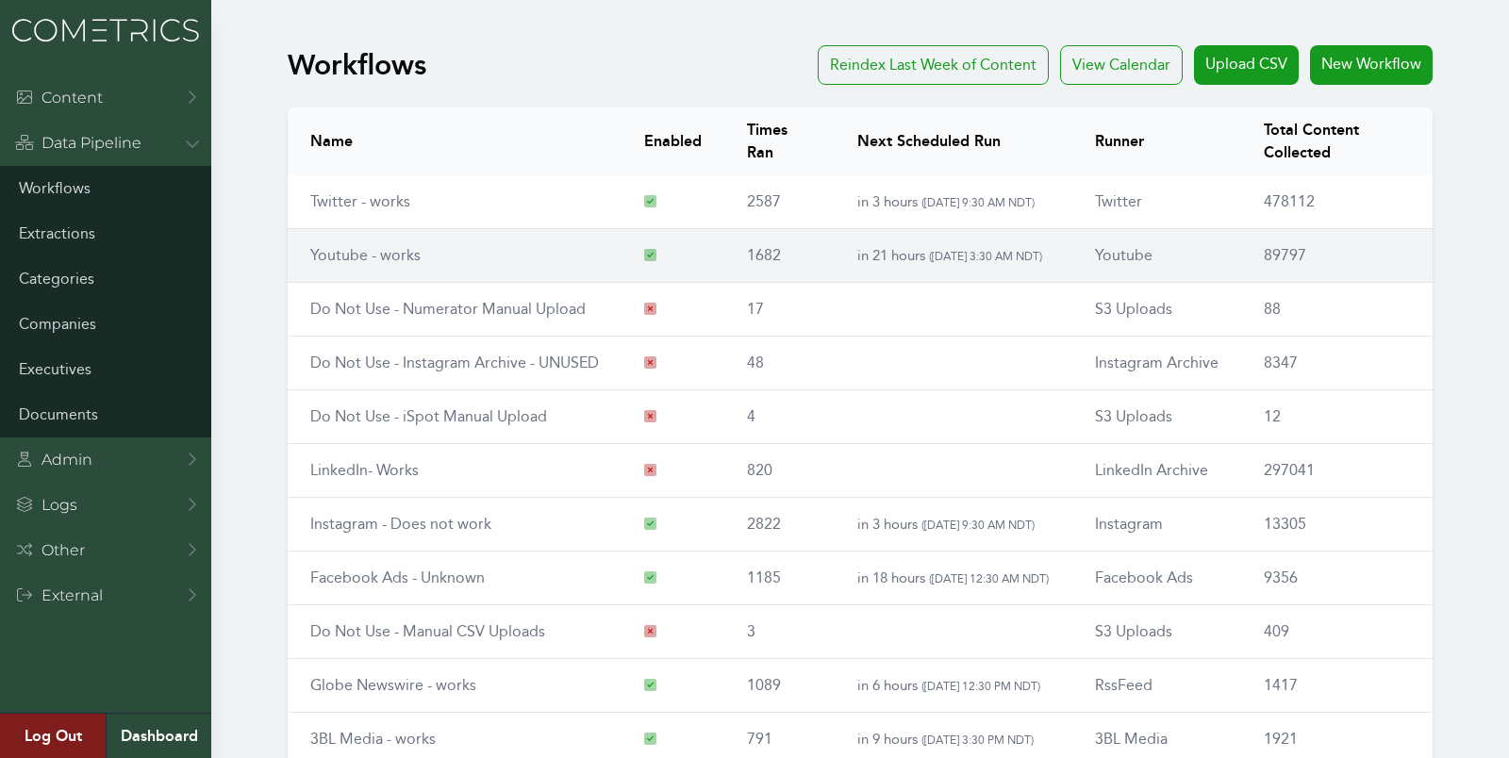 This screenshot has width=1509, height=758. Describe the element at coordinates (933, 65) in the screenshot. I see `a: Reindex Last Week of Content` at that location.